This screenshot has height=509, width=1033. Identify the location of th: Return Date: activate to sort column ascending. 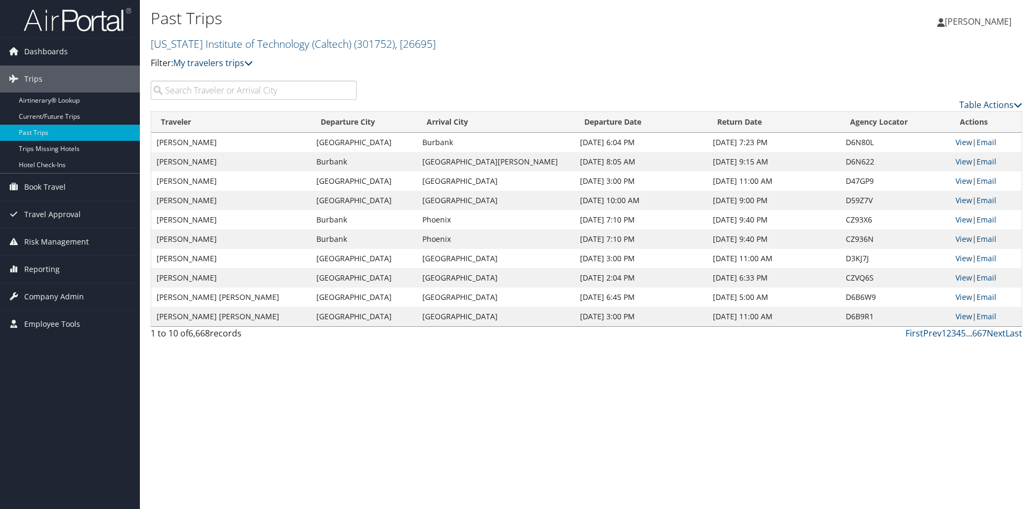
(774, 122).